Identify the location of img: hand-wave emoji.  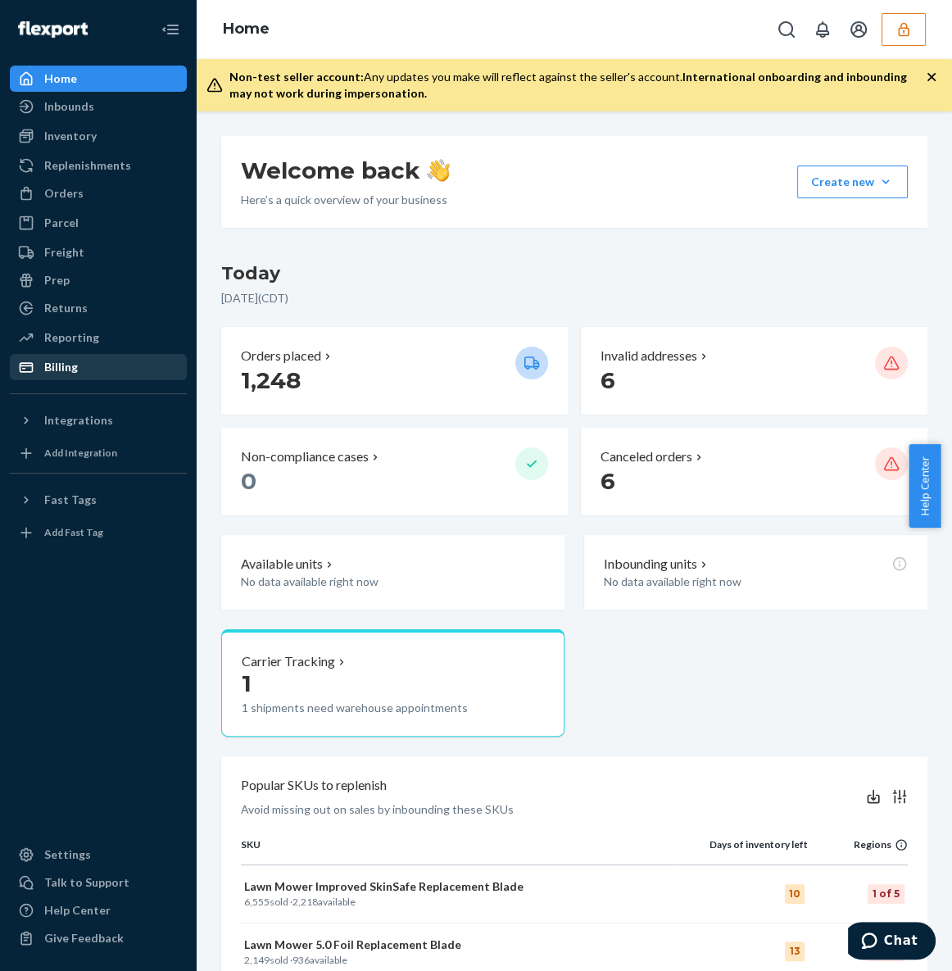
(438, 170).